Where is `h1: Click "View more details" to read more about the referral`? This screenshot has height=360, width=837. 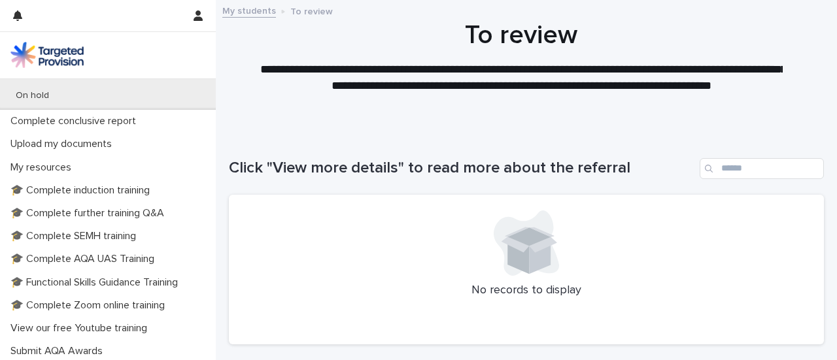
h1: Click "View more details" to read more about the referral is located at coordinates (462, 168).